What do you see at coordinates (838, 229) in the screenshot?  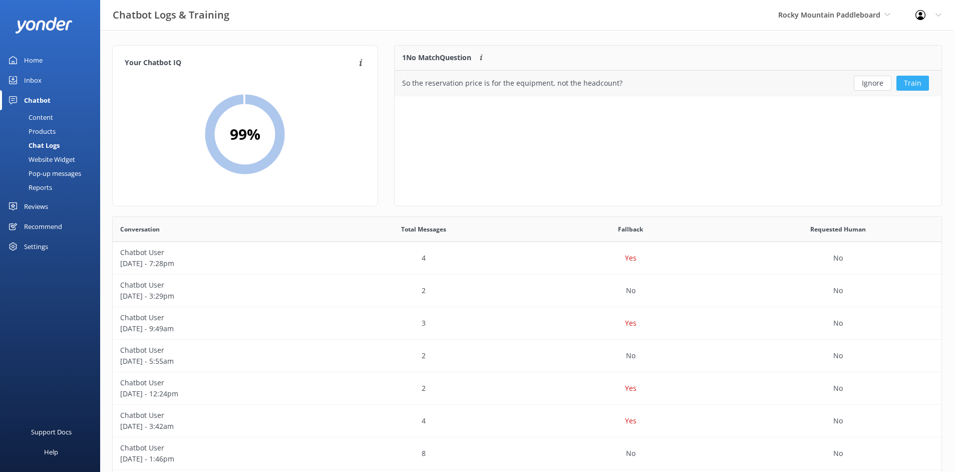 I see `span: Requested Human` at bounding box center [838, 229].